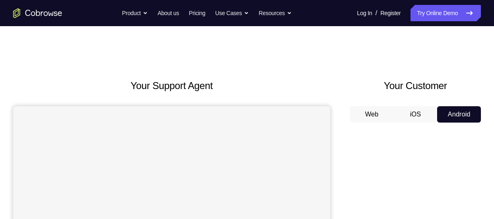  Describe the element at coordinates (415, 115) in the screenshot. I see `button: iOS` at that location.